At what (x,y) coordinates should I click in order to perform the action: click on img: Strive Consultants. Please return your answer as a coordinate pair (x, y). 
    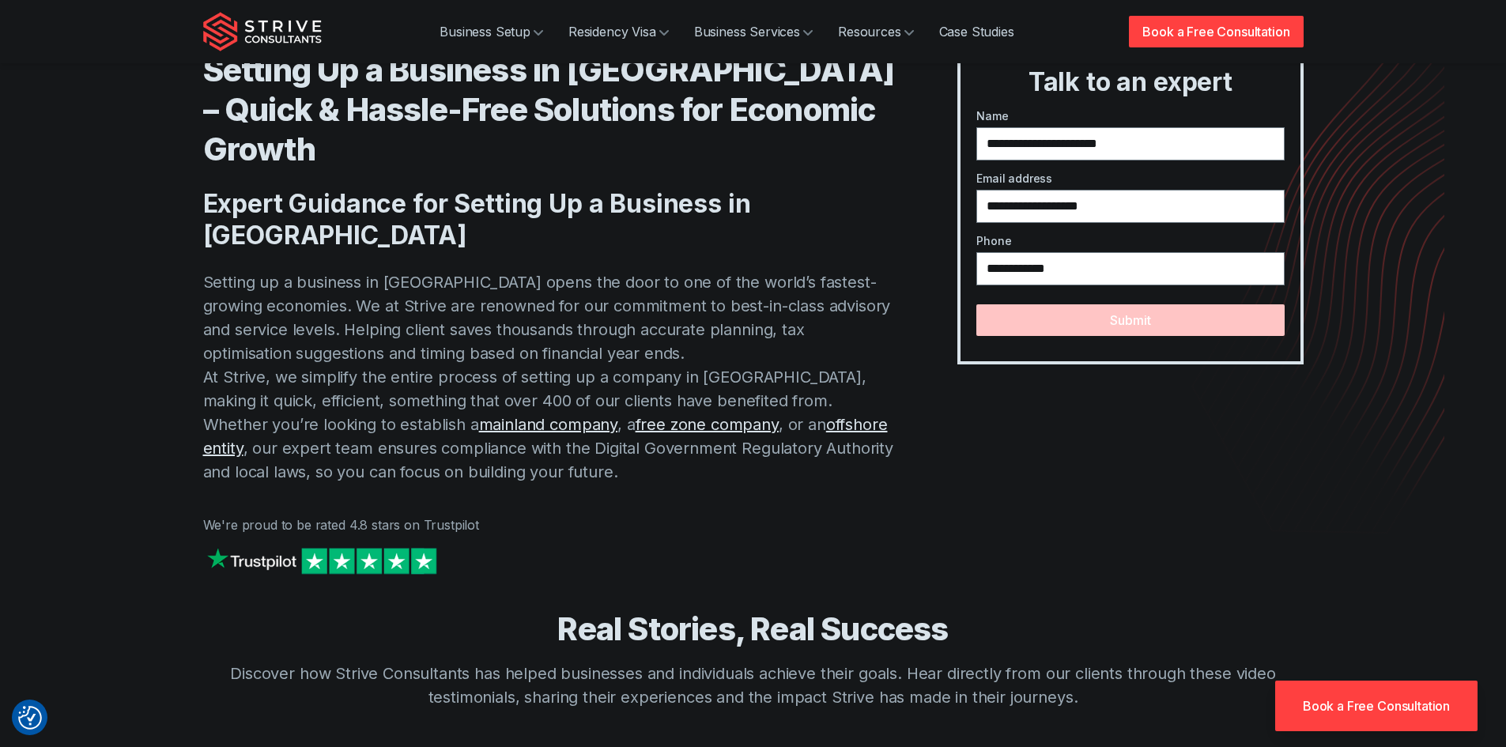
    Looking at the image, I should click on (263, 32).